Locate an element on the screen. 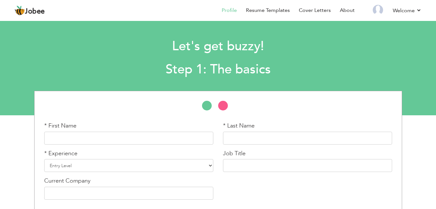 This screenshot has height=209, width=436. a: Welcome is located at coordinates (407, 11).